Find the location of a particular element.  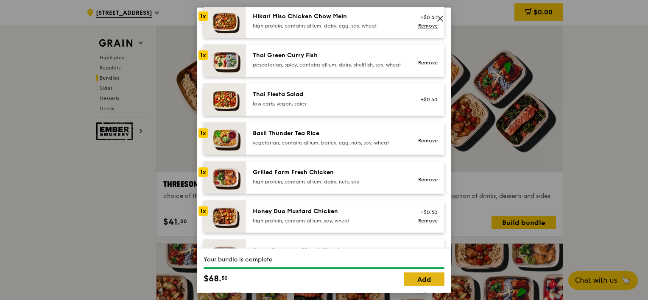

a: Add is located at coordinates (424, 279).